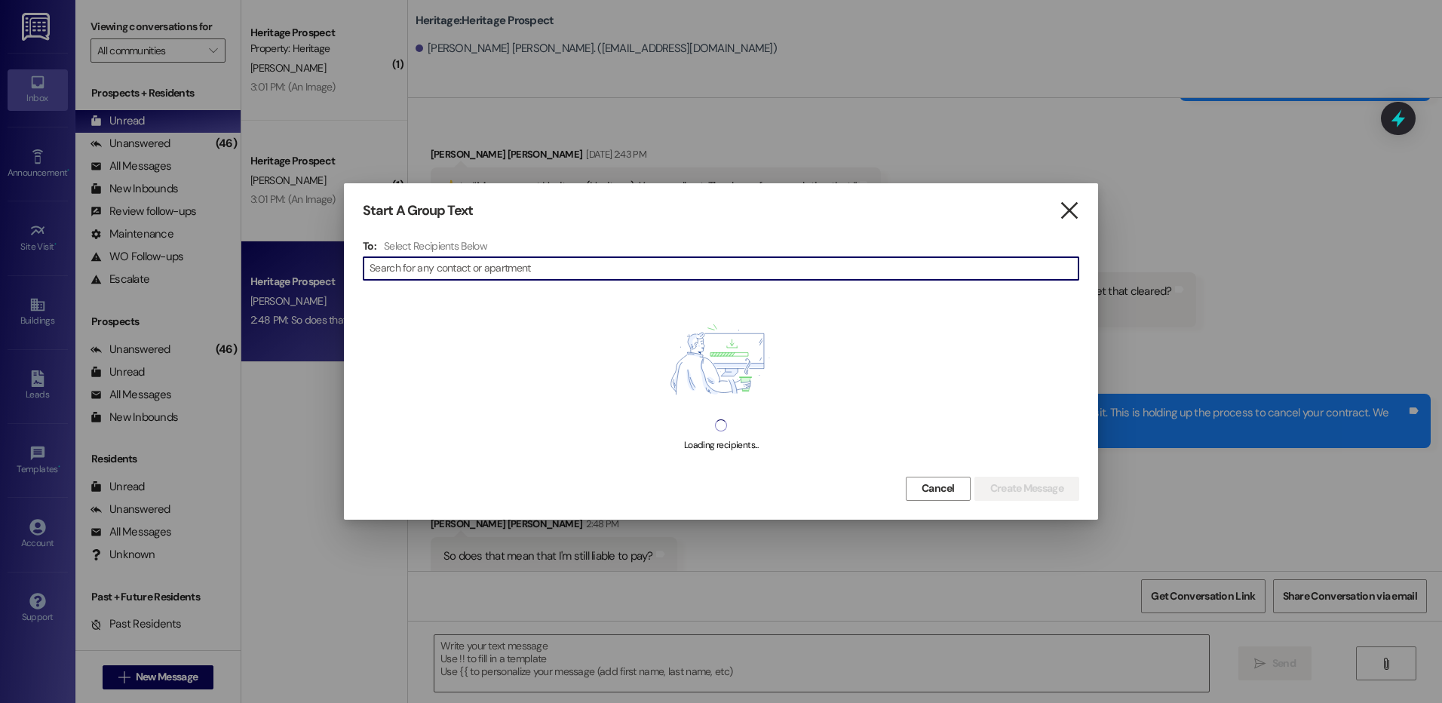 The height and width of the screenshot is (703, 1442). What do you see at coordinates (938, 489) in the screenshot?
I see `button: Cancel` at bounding box center [938, 489].